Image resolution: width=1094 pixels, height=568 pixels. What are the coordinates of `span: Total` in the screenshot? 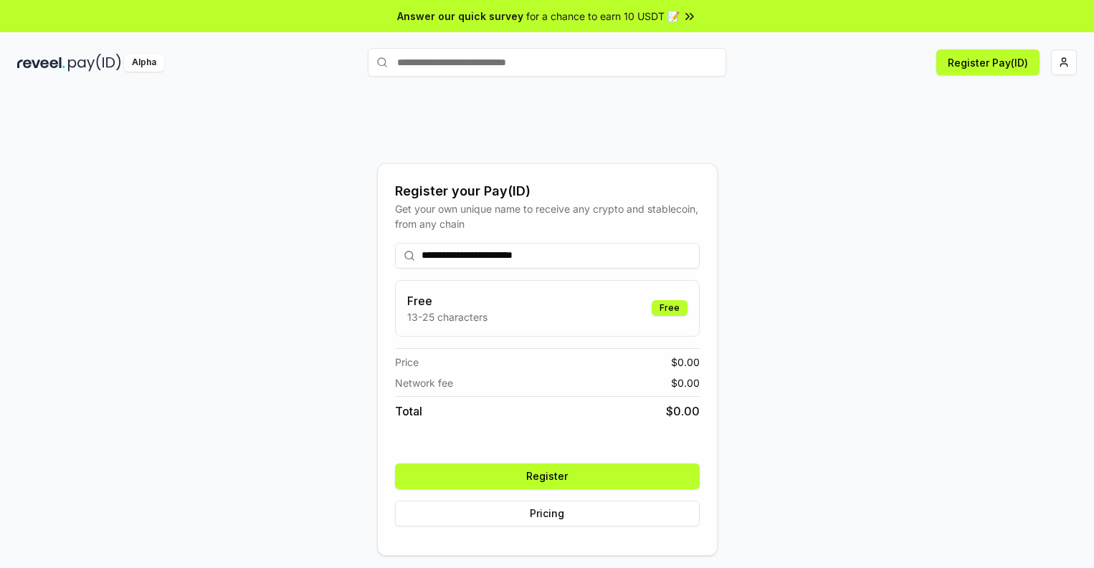 It's located at (409, 411).